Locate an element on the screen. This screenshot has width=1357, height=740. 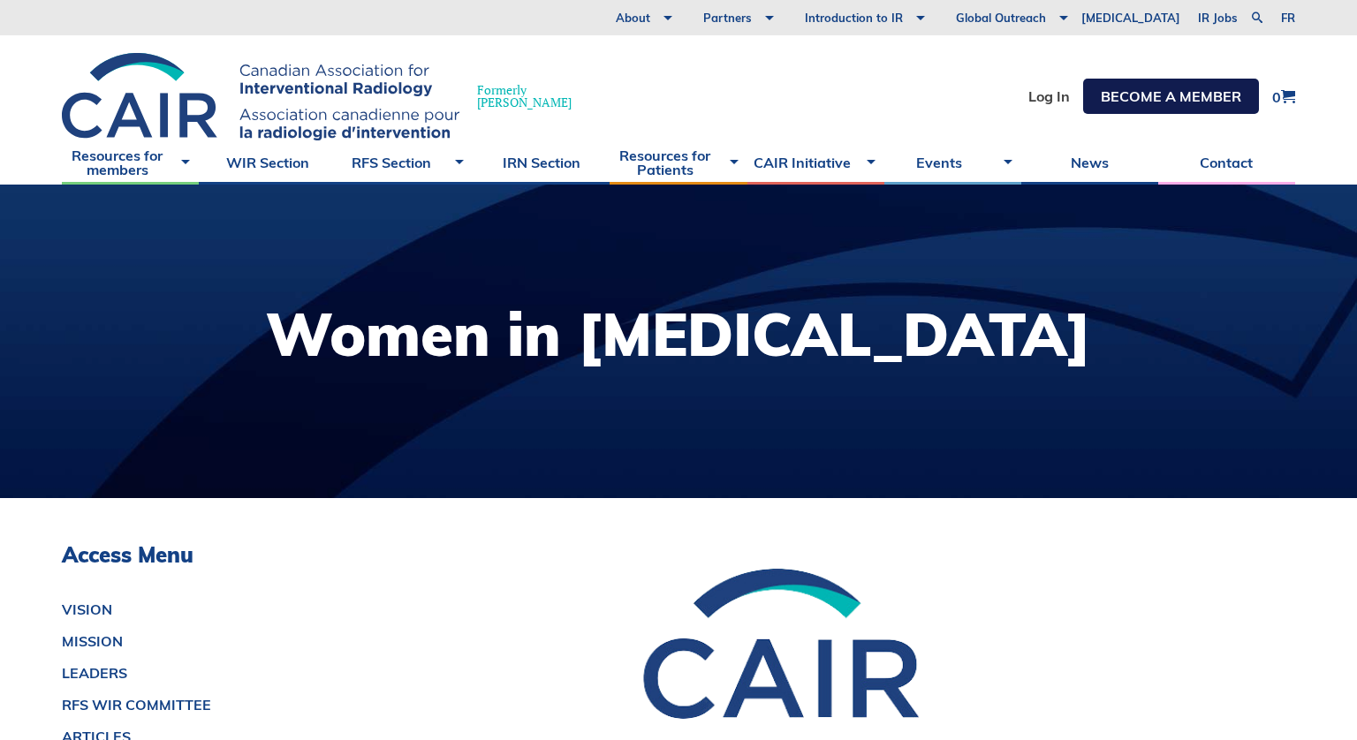
img: CIRA is located at coordinates (261, 96).